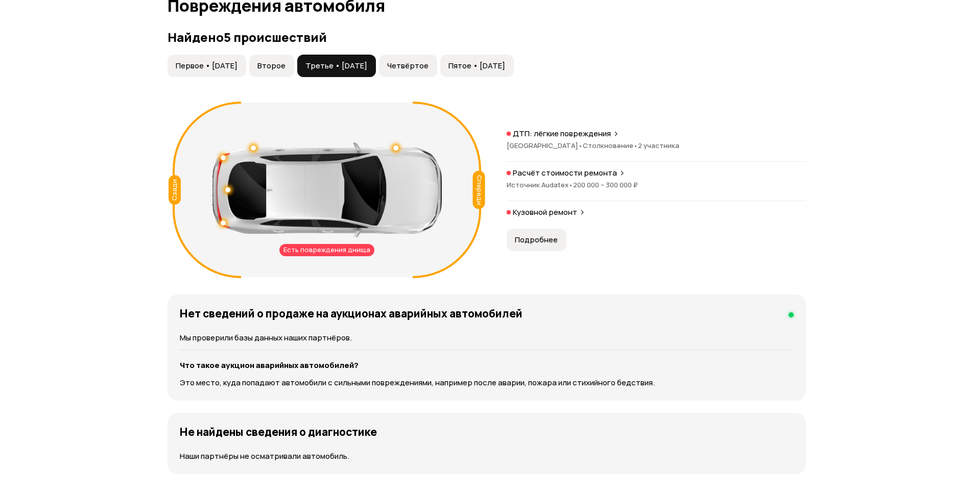  What do you see at coordinates (487, 338) in the screenshot?
I see `p: Мы проверили базы данных наших партнёров.` at bounding box center [487, 338].